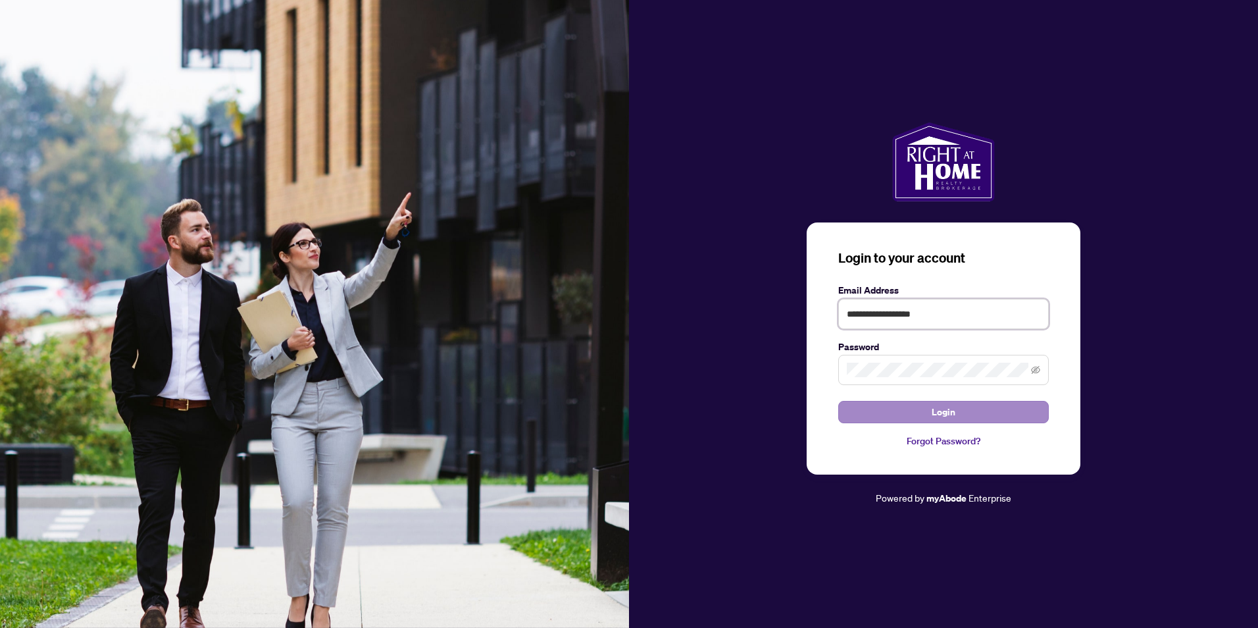 This screenshot has height=628, width=1258. Describe the element at coordinates (943, 412) in the screenshot. I see `button: Login` at that location.